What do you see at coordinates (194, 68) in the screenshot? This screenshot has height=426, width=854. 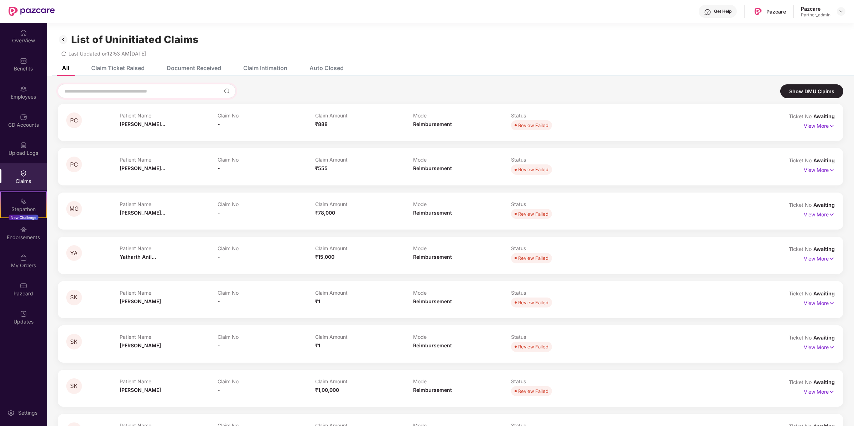 I see `div: Document Received` at bounding box center [194, 68].